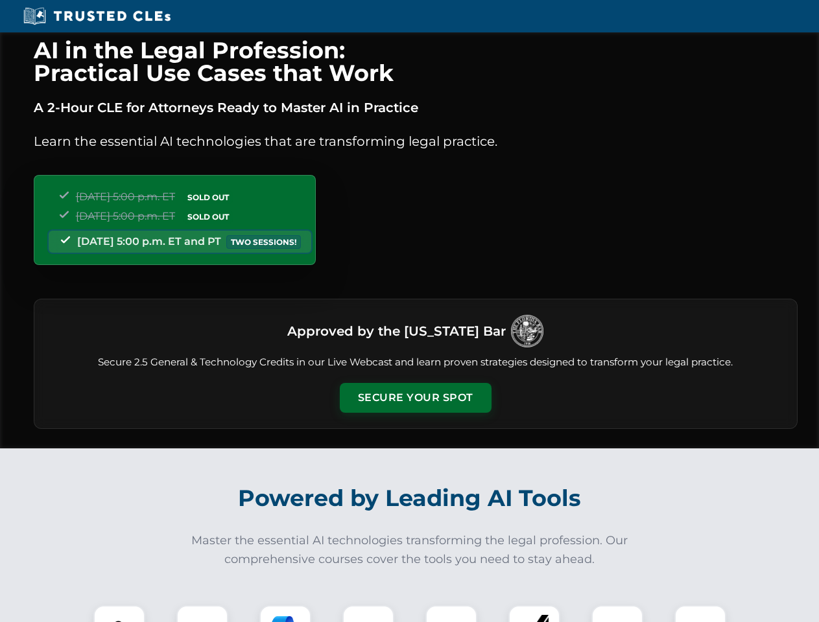  I want to click on h1: AI in the Legal Profession: Practical Use Cases that Work, so click(415, 62).